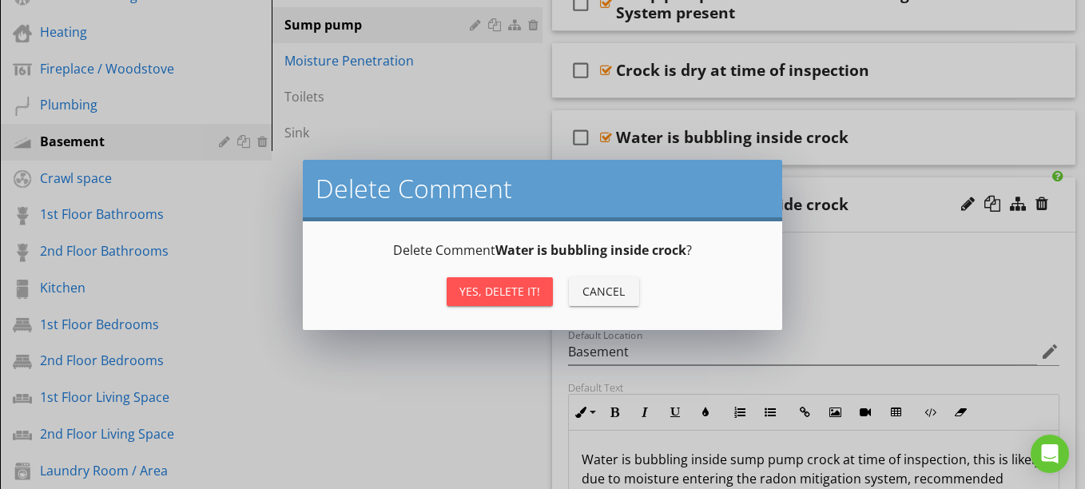 The image size is (1085, 489). I want to click on div: Open Intercom Messenger, so click(1050, 454).